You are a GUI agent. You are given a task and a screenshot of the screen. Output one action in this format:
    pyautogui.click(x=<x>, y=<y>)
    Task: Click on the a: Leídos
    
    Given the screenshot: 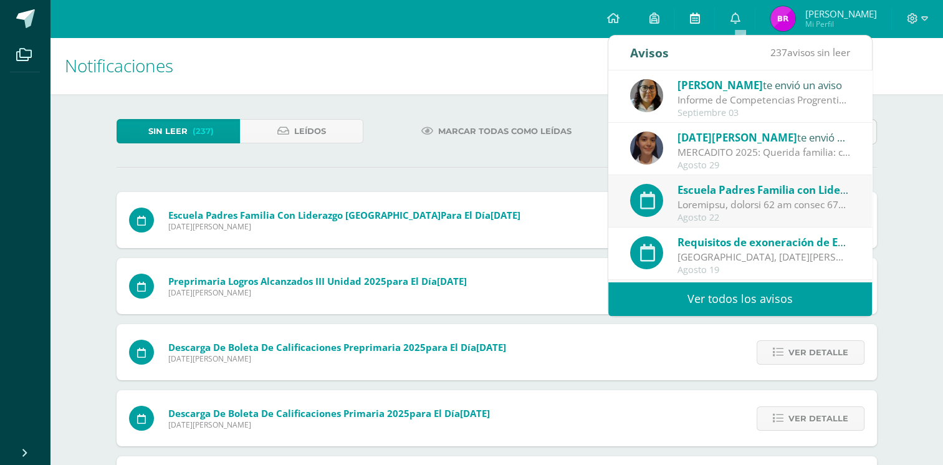 What is the action you would take?
    pyautogui.click(x=302, y=131)
    